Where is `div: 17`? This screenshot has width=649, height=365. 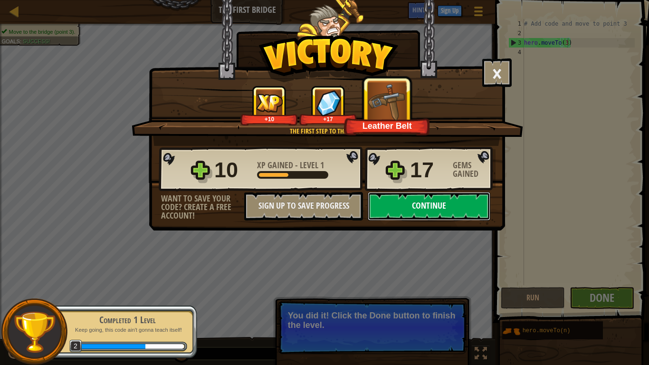
div: 17 is located at coordinates (428, 170).